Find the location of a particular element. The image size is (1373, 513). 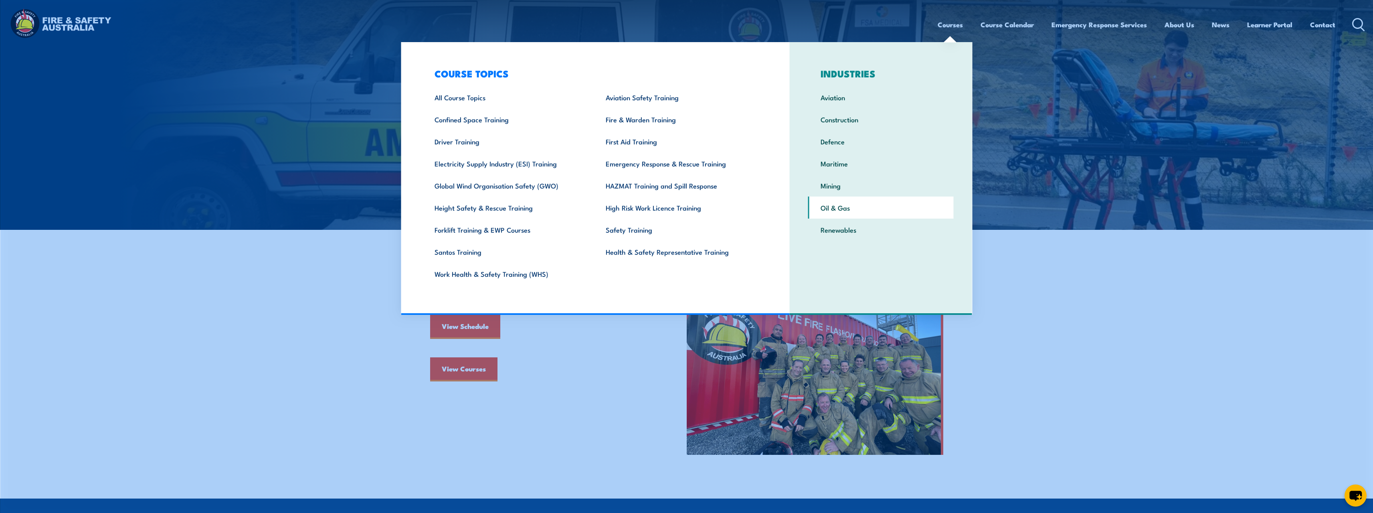

a: Work Health & Safety Training (WHS) is located at coordinates (508, 273).